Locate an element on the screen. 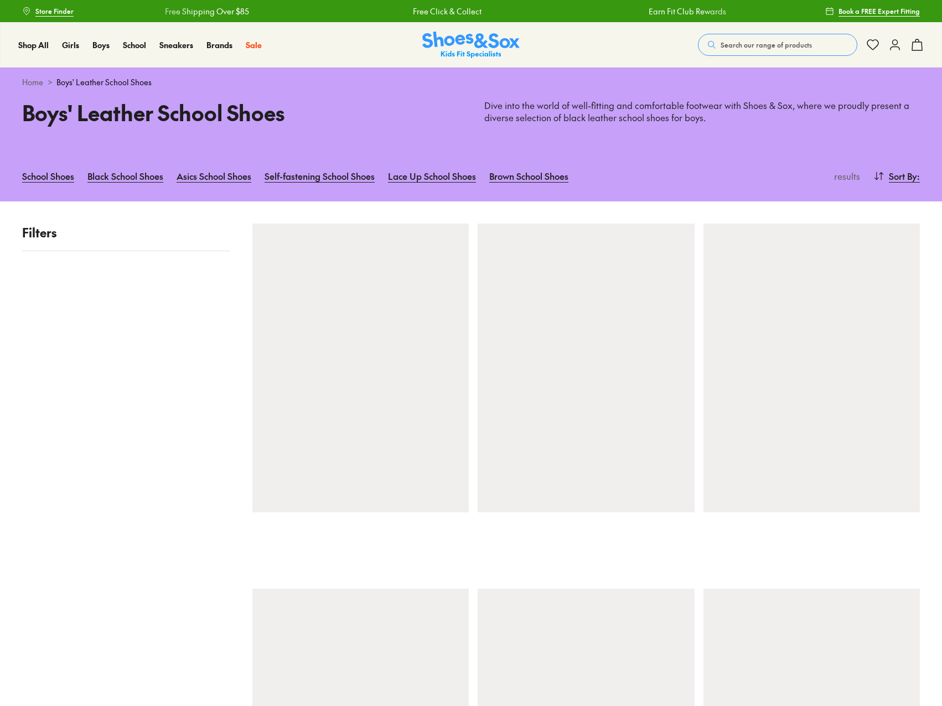 The height and width of the screenshot is (706, 942). span: School is located at coordinates (134, 45).